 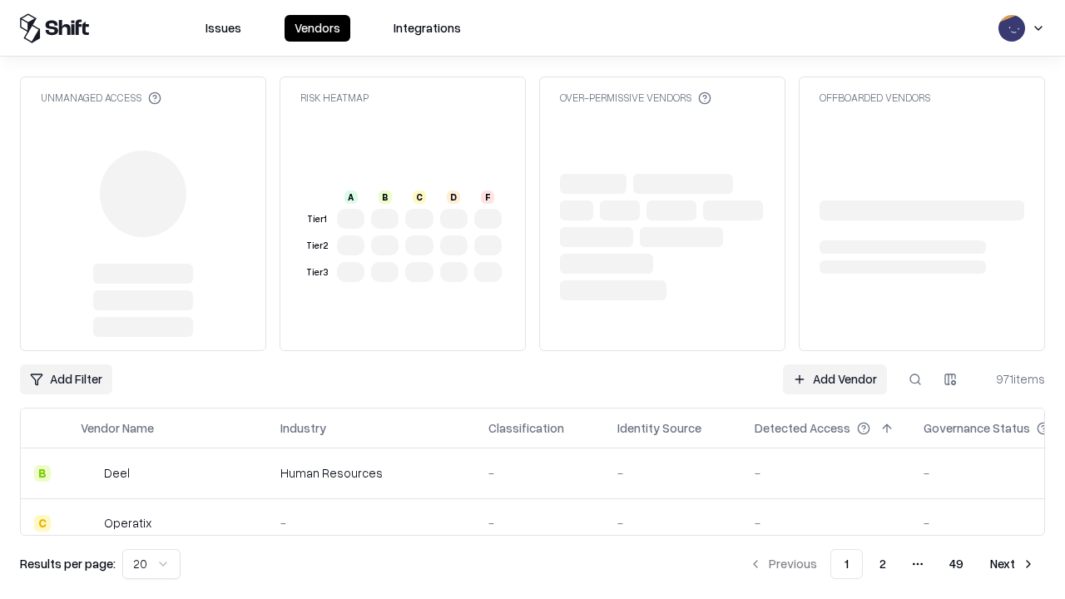 I want to click on div: Over-Permissive Vendors, so click(x=636, y=97).